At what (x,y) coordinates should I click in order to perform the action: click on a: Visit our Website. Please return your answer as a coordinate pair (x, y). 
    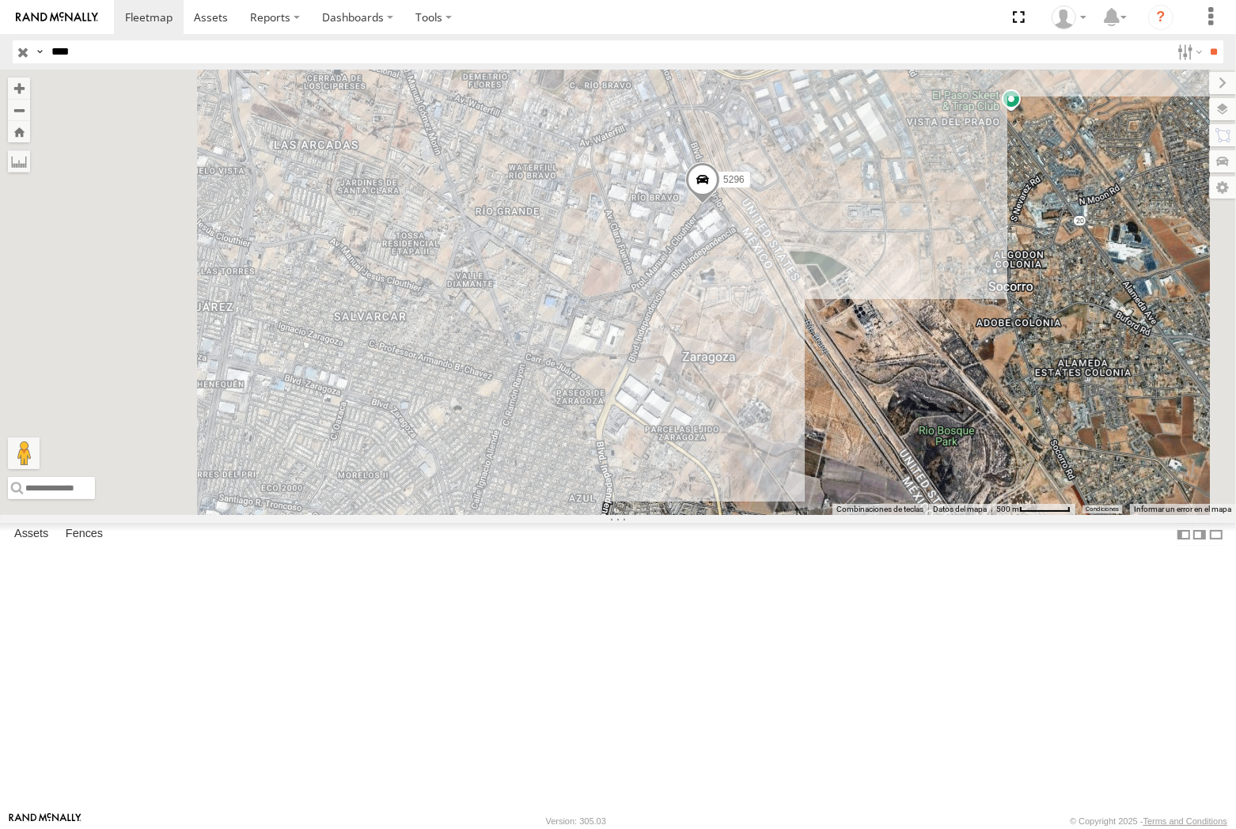
    Looking at the image, I should click on (45, 821).